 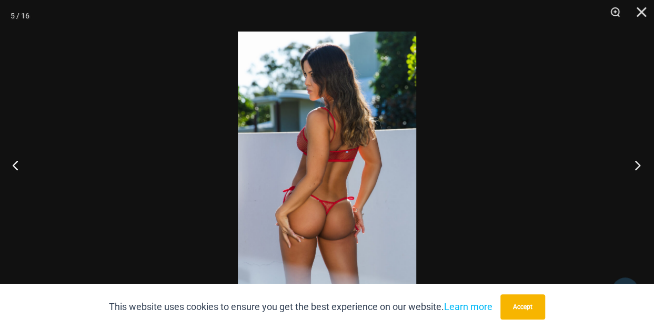 I want to click on button: Accept, so click(x=523, y=307).